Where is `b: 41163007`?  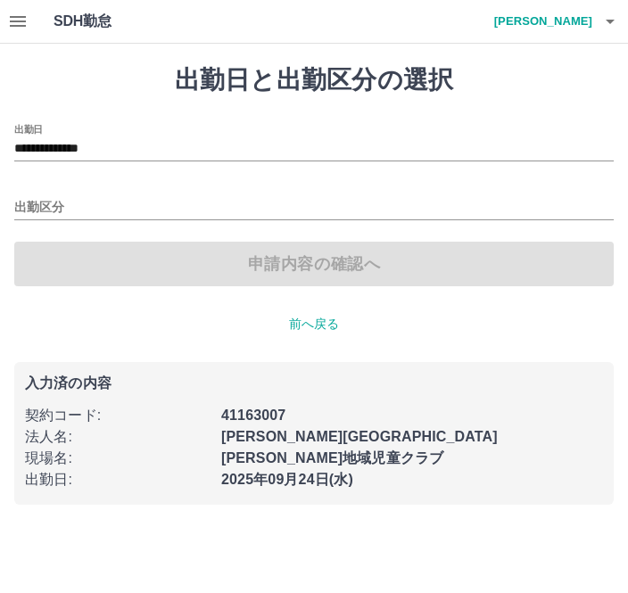
b: 41163007 is located at coordinates (253, 415).